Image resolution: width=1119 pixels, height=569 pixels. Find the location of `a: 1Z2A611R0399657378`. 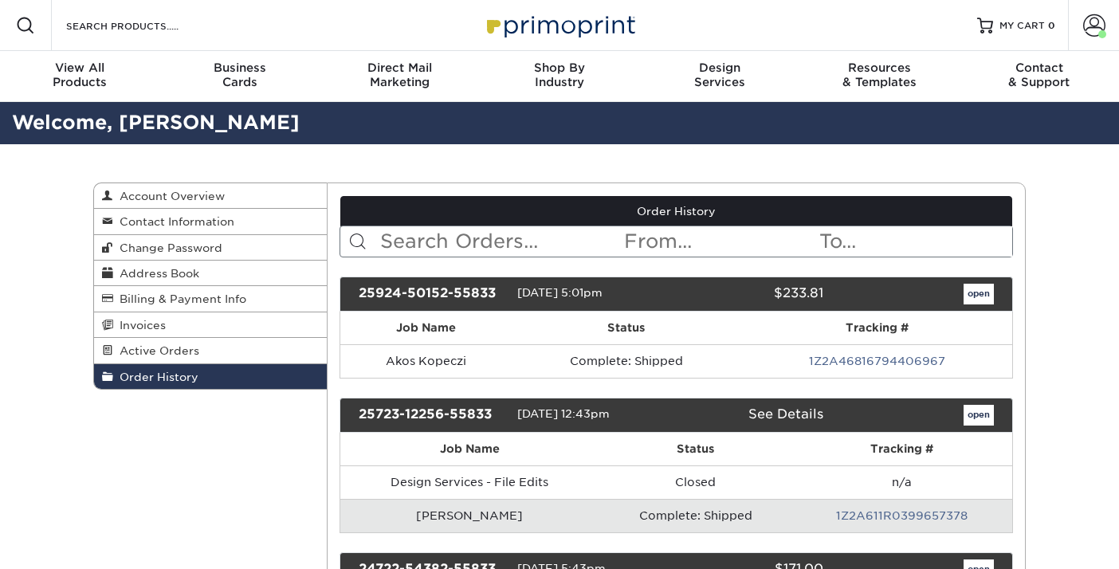

a: 1Z2A611R0399657378 is located at coordinates (901, 516).